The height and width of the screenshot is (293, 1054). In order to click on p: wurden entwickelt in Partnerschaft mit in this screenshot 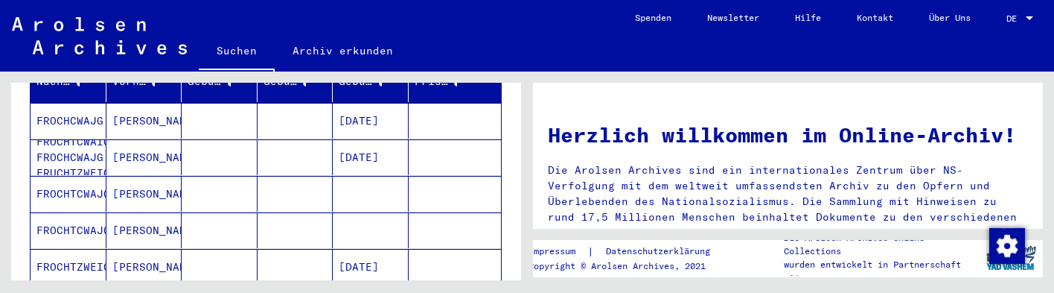, I will do `click(881, 271)`.